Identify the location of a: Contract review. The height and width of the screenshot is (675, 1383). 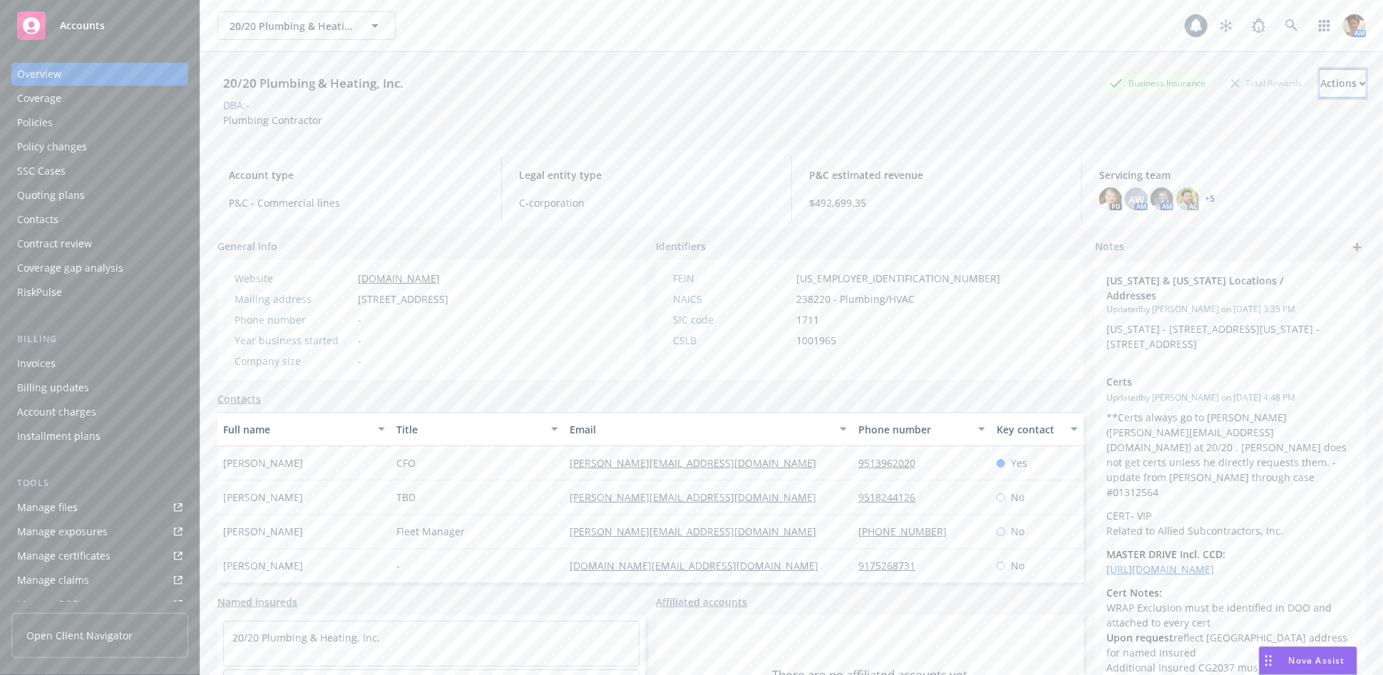
(100, 244).